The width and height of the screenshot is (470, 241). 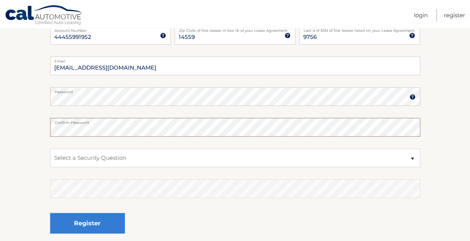 What do you see at coordinates (359, 35) in the screenshot?
I see `input: SSN or EIN (last 4 digits only)` at bounding box center [359, 35].